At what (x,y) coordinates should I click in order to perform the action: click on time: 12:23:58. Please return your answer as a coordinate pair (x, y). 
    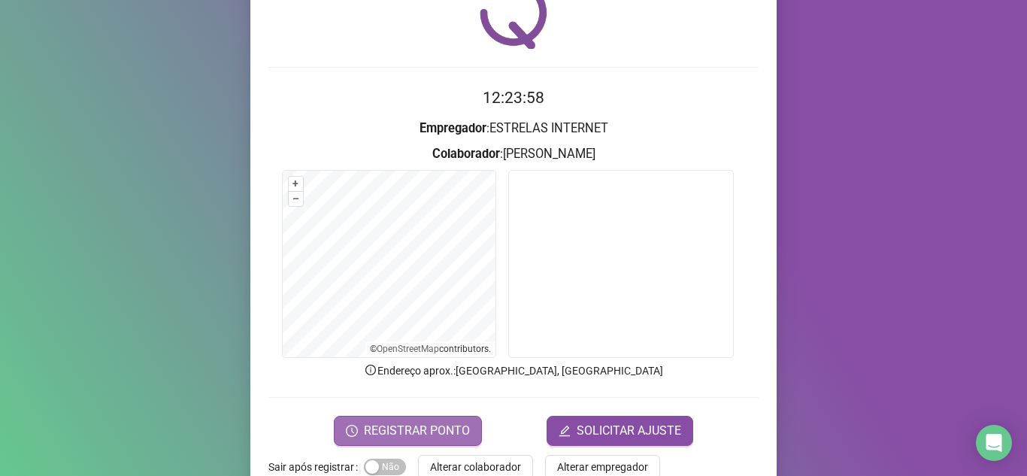
    Looking at the image, I should click on (514, 98).